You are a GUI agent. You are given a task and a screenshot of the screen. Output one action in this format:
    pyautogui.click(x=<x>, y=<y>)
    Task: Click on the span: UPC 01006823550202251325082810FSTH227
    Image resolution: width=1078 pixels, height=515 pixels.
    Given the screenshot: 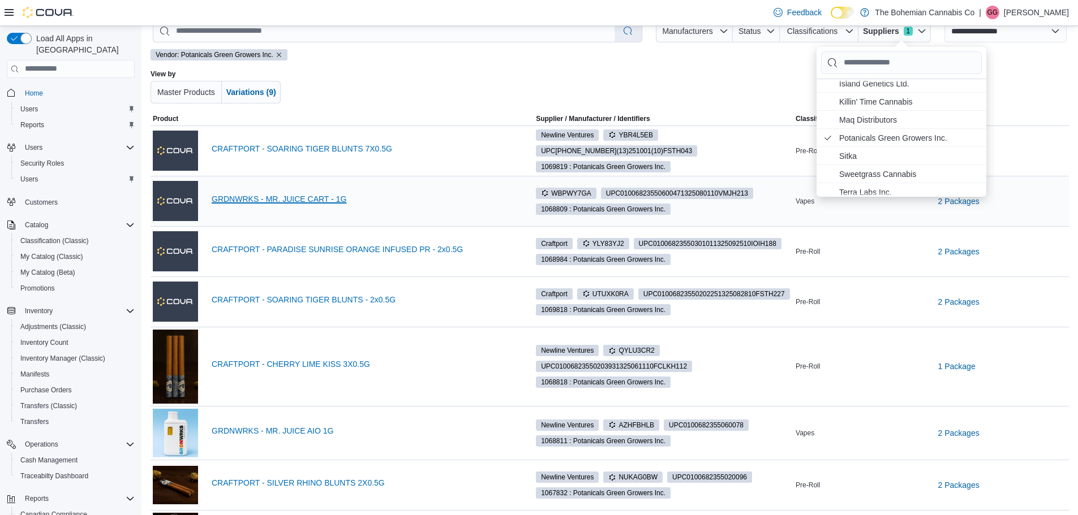 What is the action you would take?
    pyautogui.click(x=714, y=294)
    